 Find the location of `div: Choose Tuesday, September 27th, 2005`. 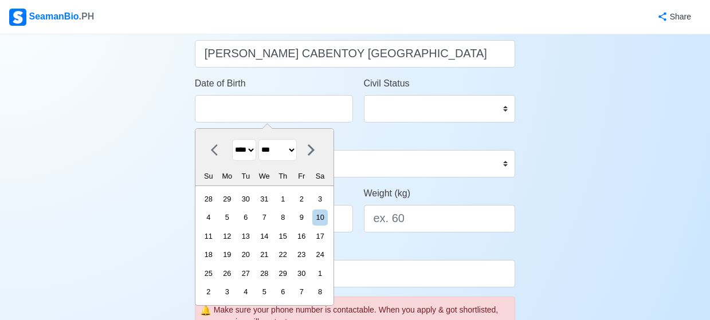

div: Choose Tuesday, September 27th, 2005 is located at coordinates (245, 273).